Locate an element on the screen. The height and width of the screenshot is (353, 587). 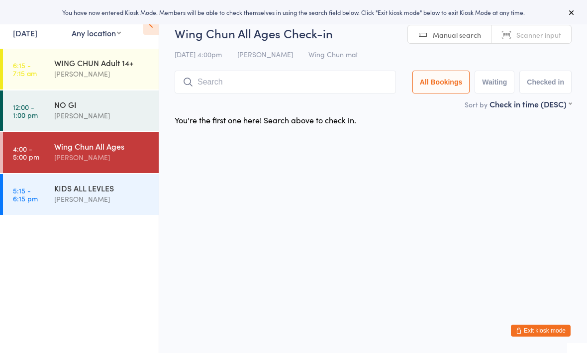
time: 6:15 - 7:15 am is located at coordinates (25, 69).